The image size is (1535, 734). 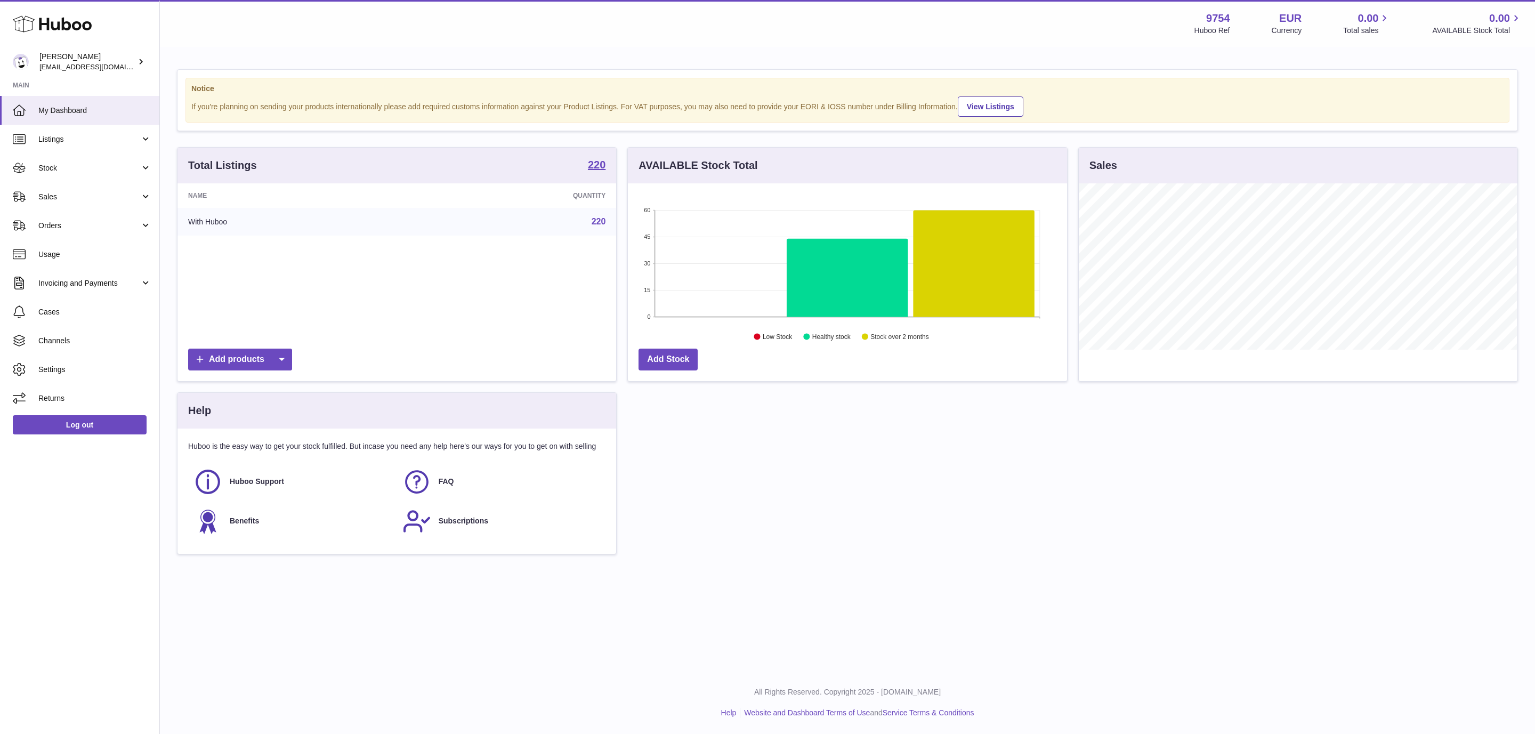 I want to click on a: Website and Dashboard Terms of Use, so click(x=807, y=713).